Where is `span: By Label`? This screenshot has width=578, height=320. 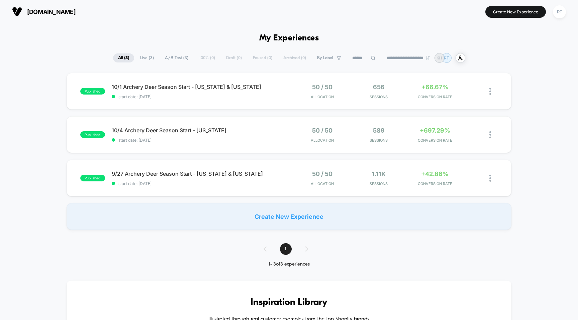 span: By Label is located at coordinates (325, 58).